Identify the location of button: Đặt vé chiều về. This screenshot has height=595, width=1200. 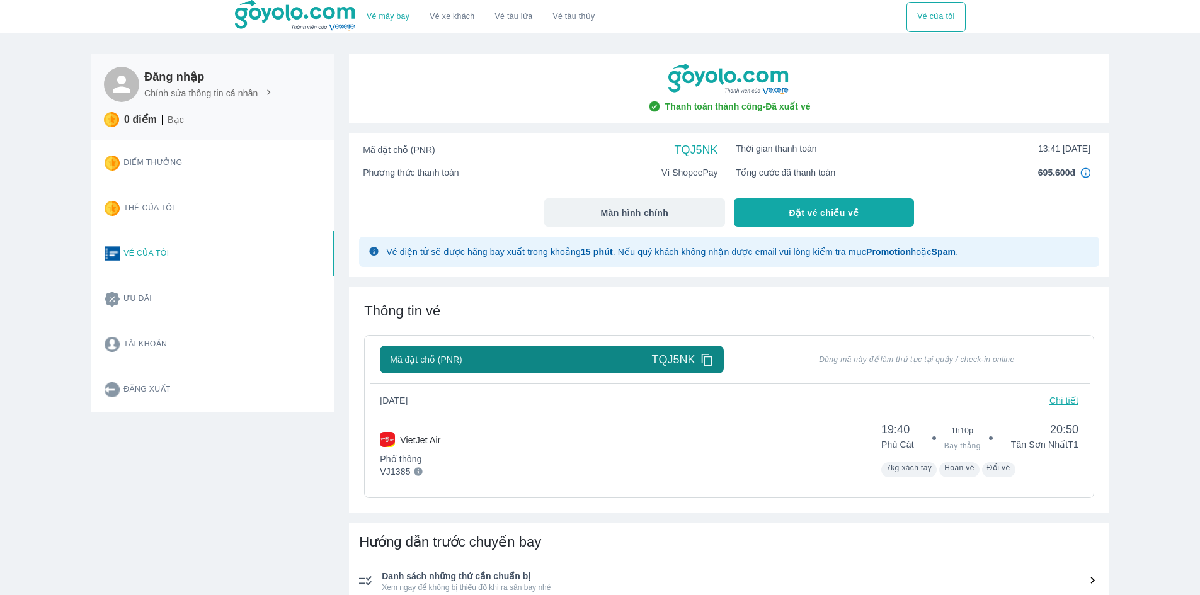
(824, 212).